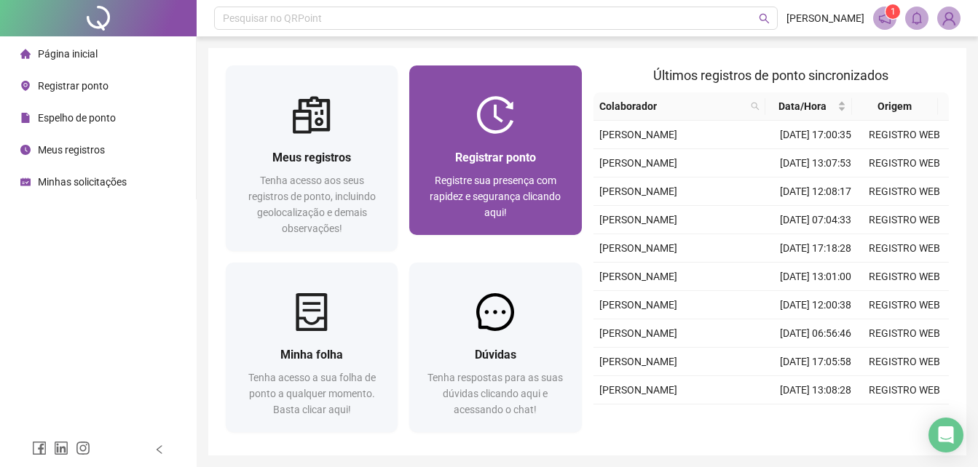 This screenshot has height=467, width=978. Describe the element at coordinates (893, 12) in the screenshot. I see `sup: 1` at that location.